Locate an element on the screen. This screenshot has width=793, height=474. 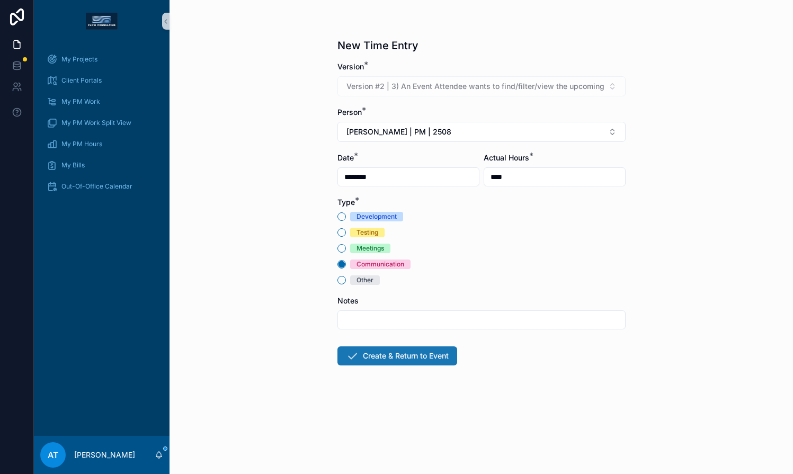
span: AT is located at coordinates (53, 455).